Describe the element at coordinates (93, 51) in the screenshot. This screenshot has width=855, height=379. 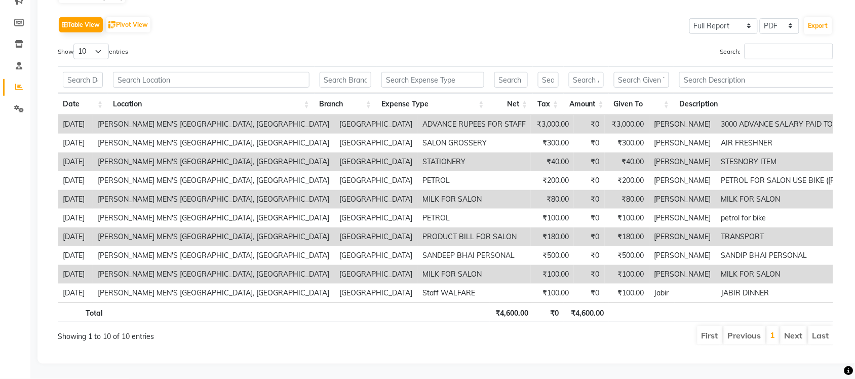
I see `label: Show entries` at that location.